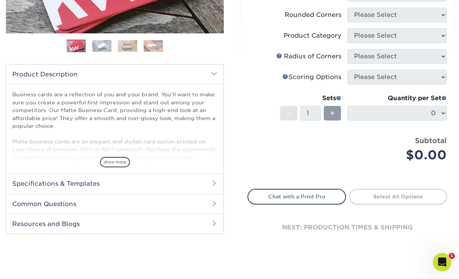  What do you see at coordinates (115, 183) in the screenshot?
I see `h2: Specifications & Templates` at bounding box center [115, 183].